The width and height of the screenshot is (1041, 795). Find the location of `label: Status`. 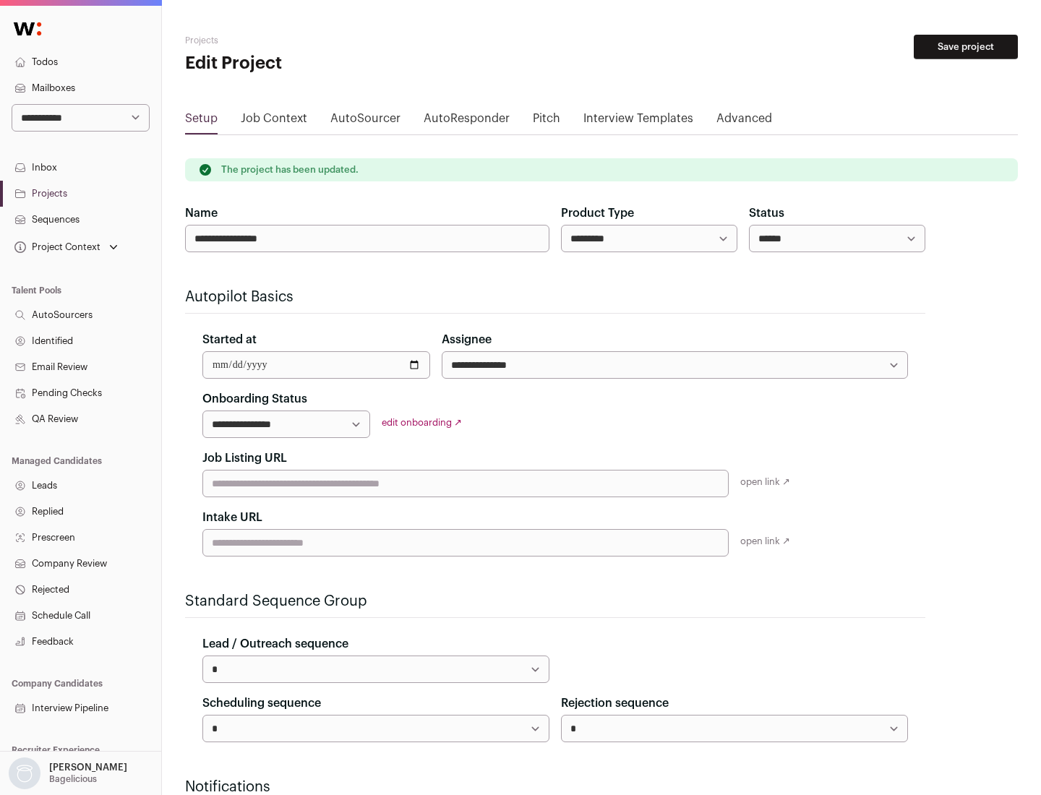

label: Status is located at coordinates (766, 213).